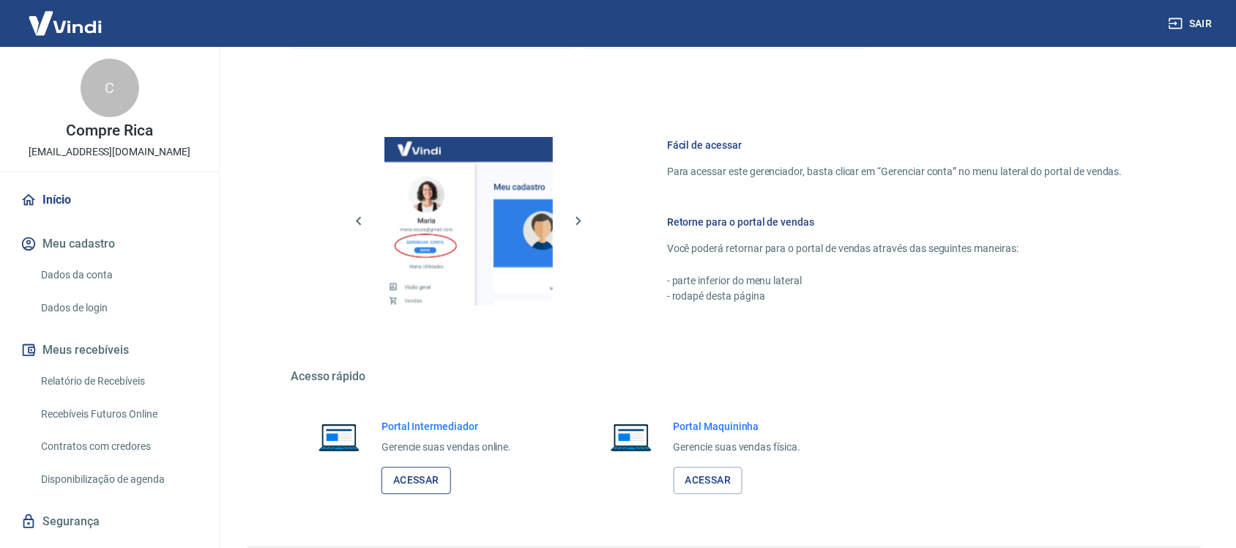 This screenshot has height=548, width=1236. I want to click on p: Gerencie suas vendas online., so click(447, 448).